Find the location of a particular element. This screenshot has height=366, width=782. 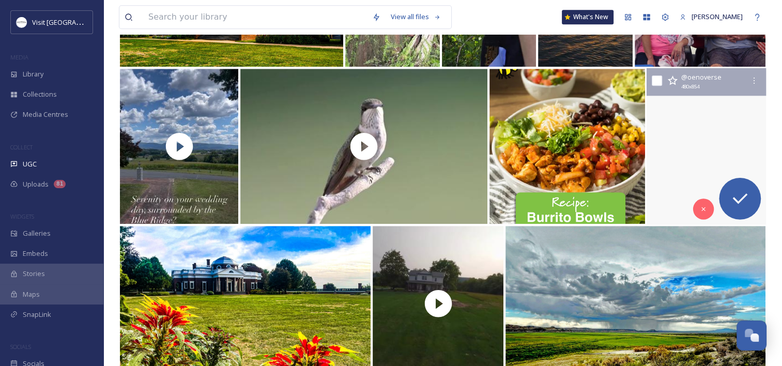

span: UGC is located at coordinates (29, 164).